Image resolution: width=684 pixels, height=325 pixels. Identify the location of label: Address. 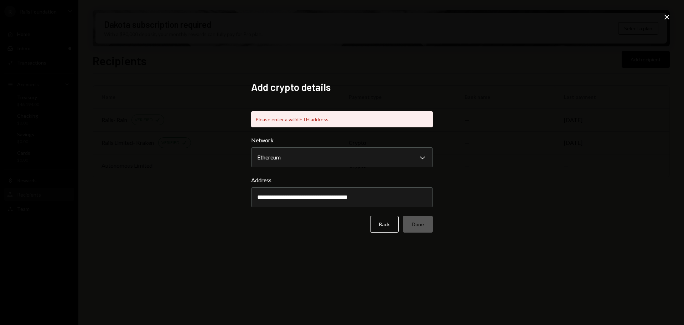
(342, 180).